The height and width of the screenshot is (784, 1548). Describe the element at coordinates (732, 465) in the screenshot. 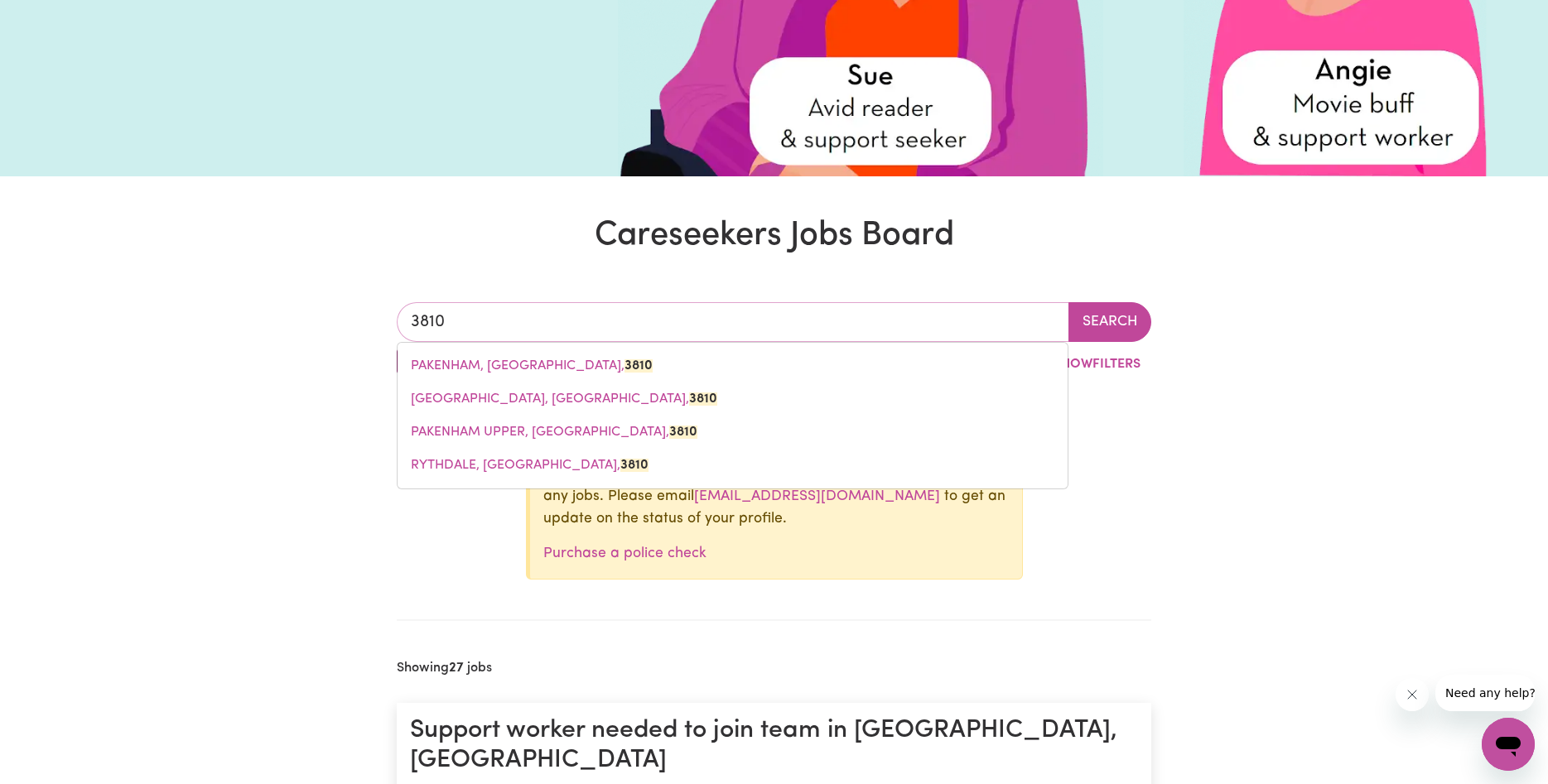

I see `a: RYTHDALE, Victoria, 3810` at that location.